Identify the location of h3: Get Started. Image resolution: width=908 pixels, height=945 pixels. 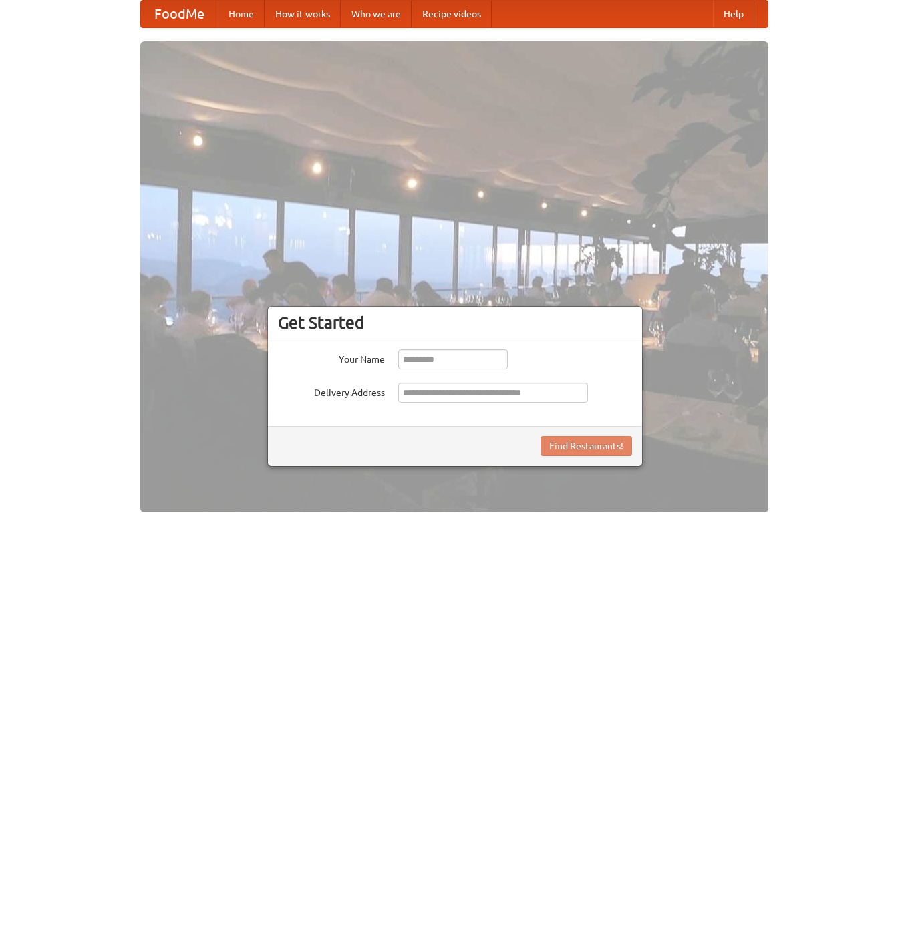
(455, 323).